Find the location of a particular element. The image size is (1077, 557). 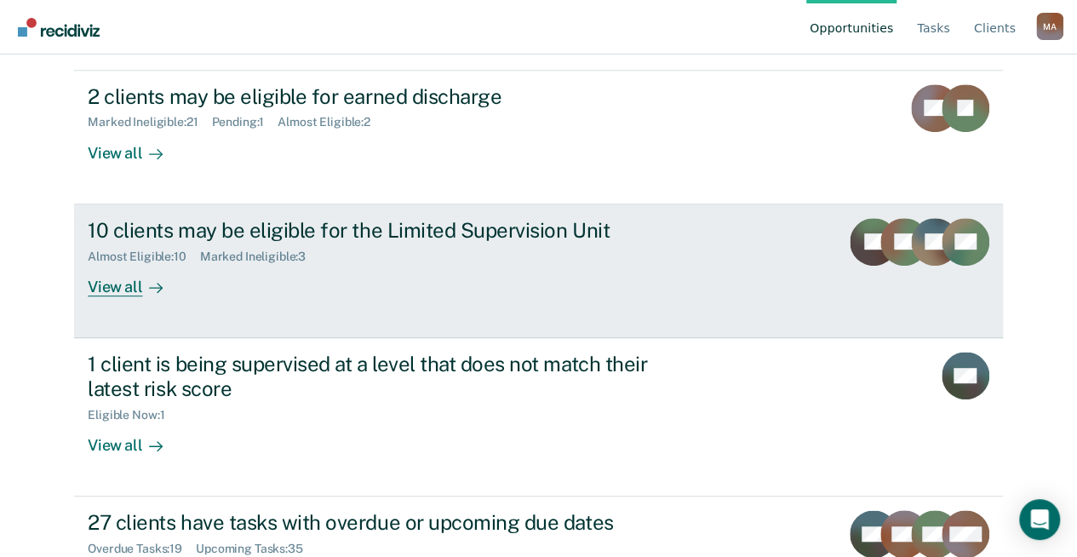

div: Pending : 1 is located at coordinates (244, 122).